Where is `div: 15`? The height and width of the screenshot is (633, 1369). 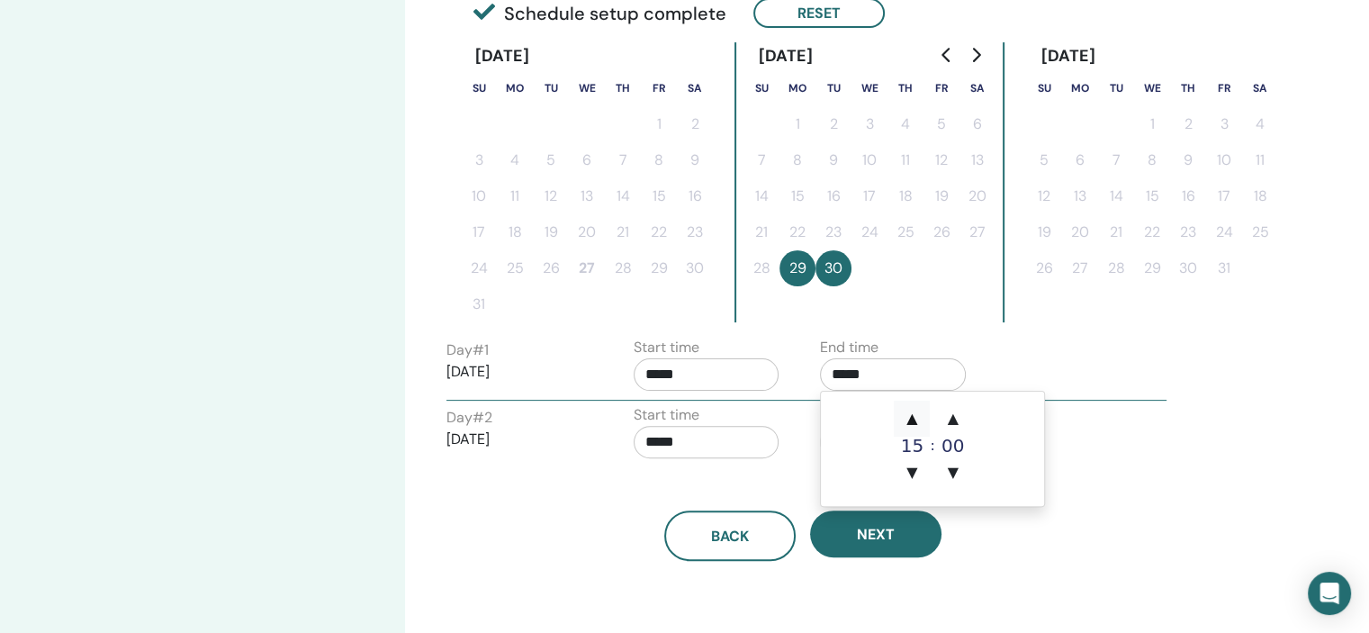
div: 15 is located at coordinates (912, 446).